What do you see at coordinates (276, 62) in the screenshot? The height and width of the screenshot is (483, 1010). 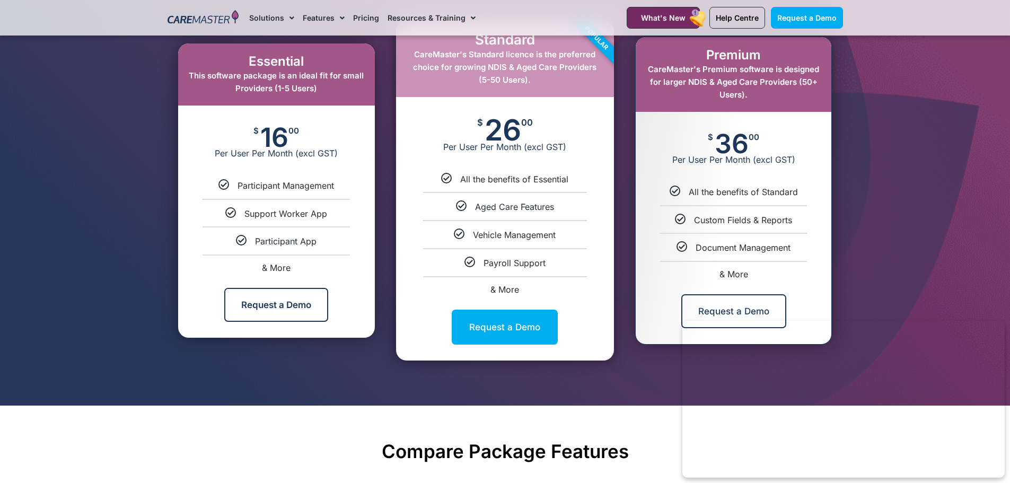 I see `h2: Essential` at bounding box center [276, 62].